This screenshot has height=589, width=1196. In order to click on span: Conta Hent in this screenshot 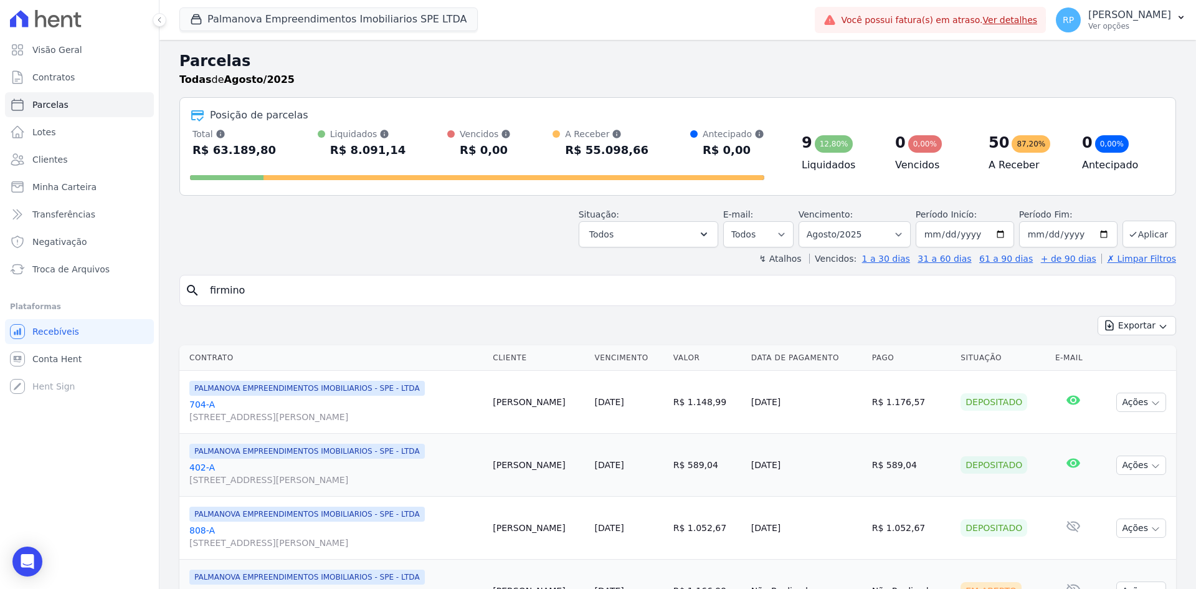, I will do `click(57, 359)`.